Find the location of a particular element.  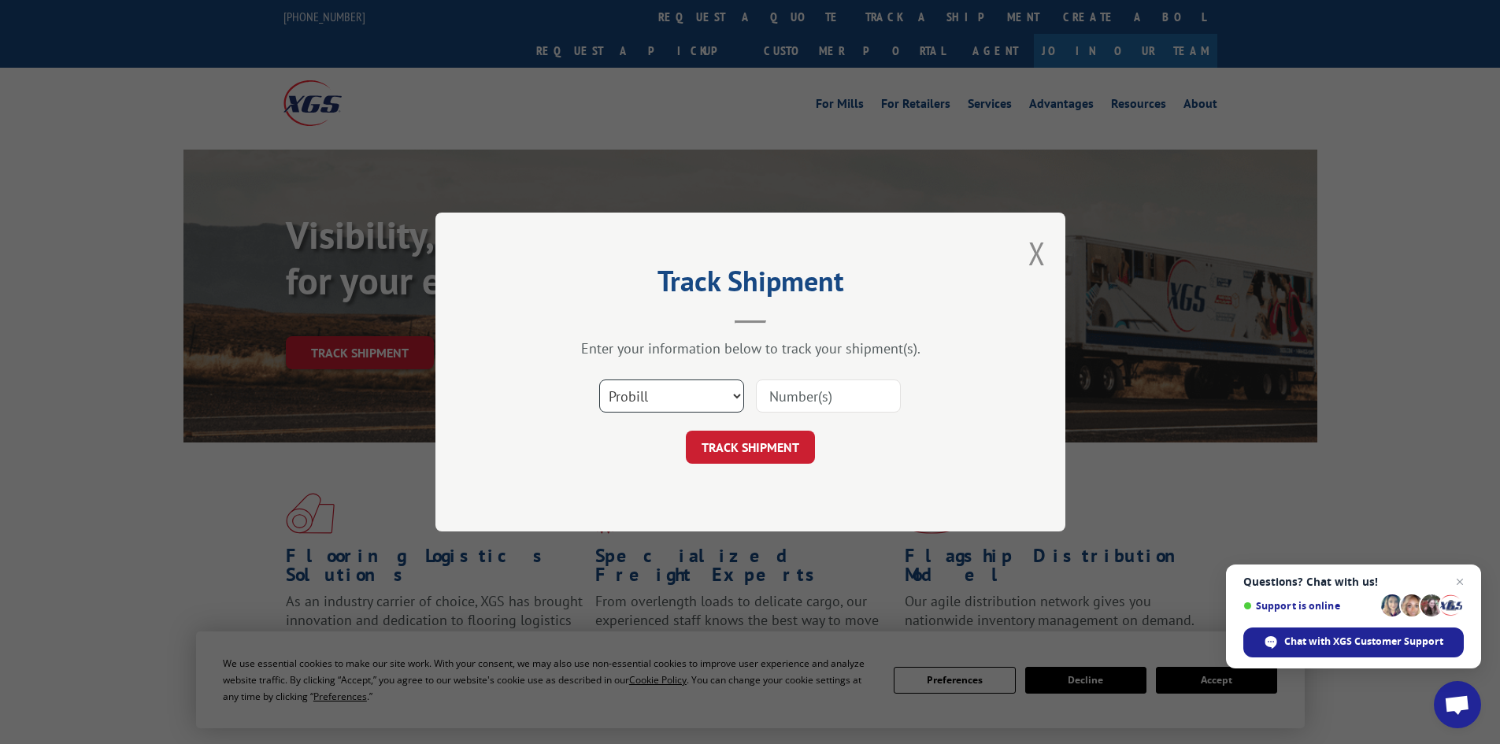

span: Close chat is located at coordinates (1460, 582).